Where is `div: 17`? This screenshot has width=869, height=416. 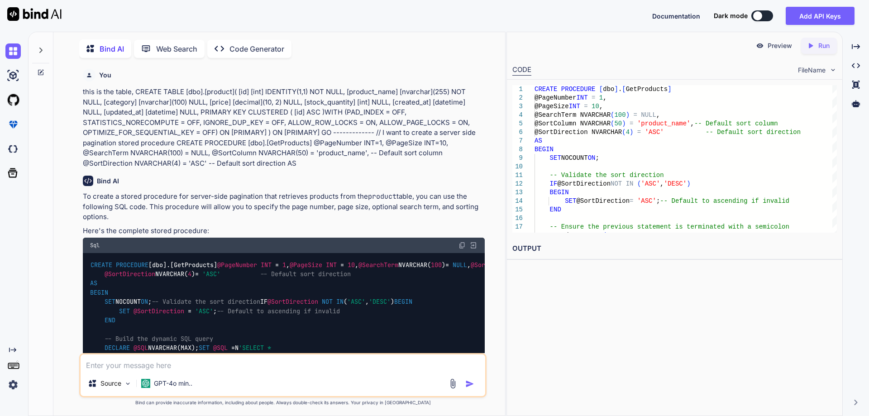 div: 17 is located at coordinates (517, 227).